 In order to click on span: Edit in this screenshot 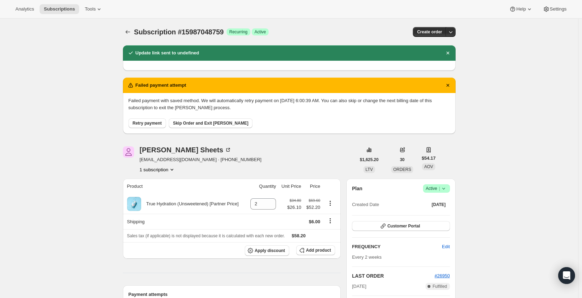, I will do `click(446, 246)`.